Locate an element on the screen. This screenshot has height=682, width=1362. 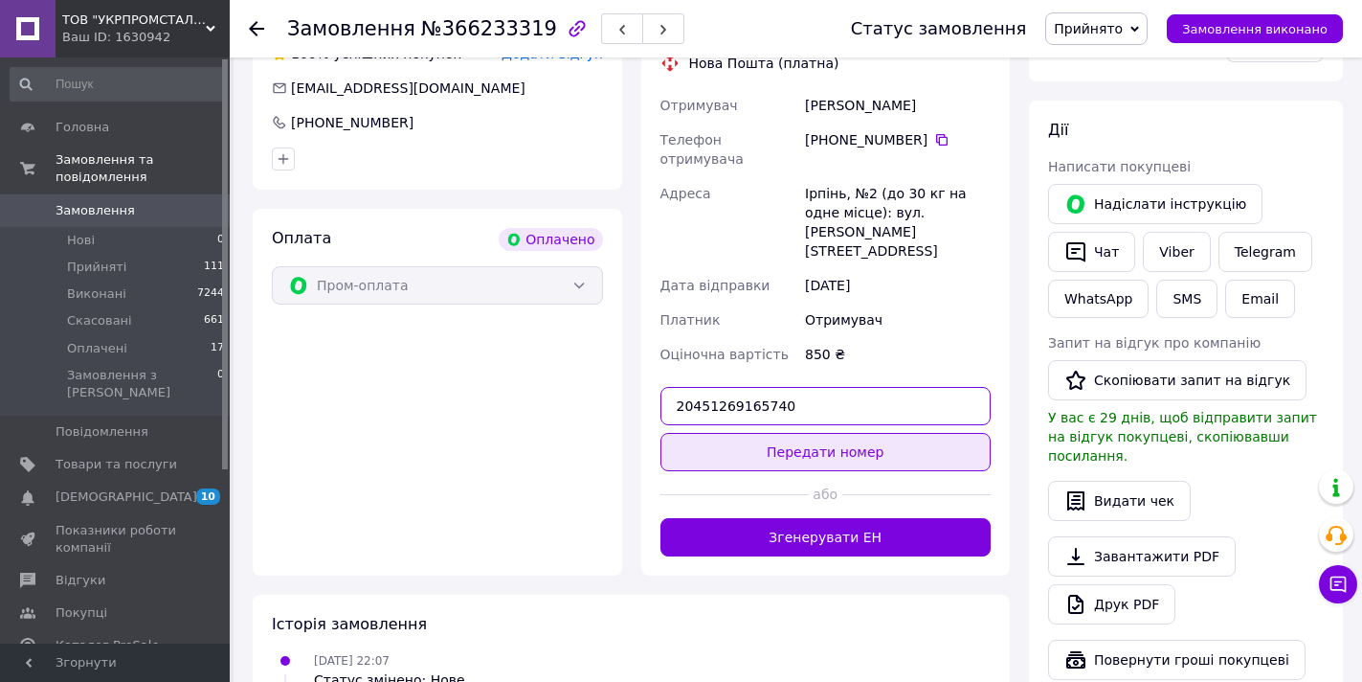
span: Показники роботи компанії is located at coordinates (116, 539).